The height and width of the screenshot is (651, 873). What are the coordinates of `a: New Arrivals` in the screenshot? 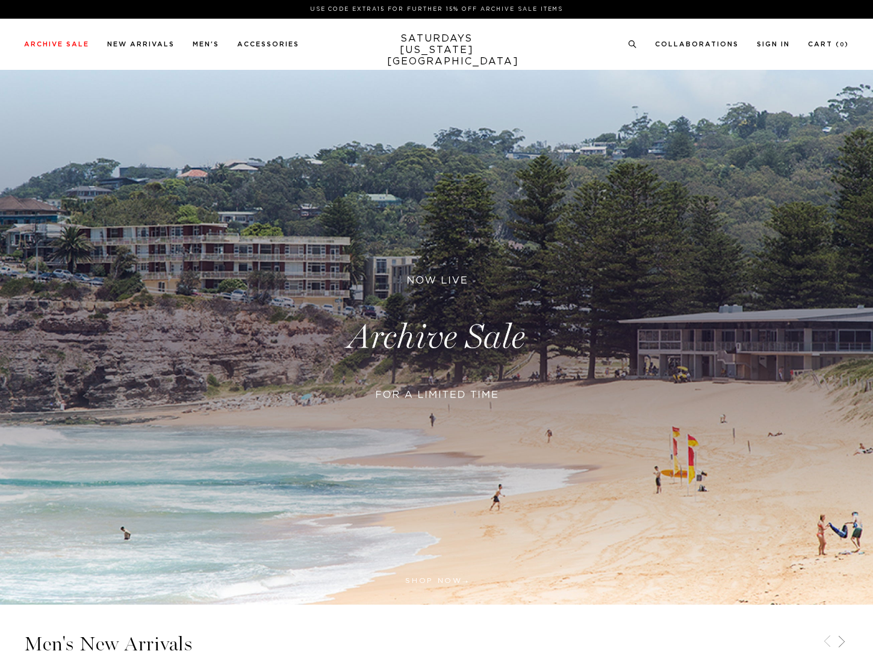 It's located at (141, 44).